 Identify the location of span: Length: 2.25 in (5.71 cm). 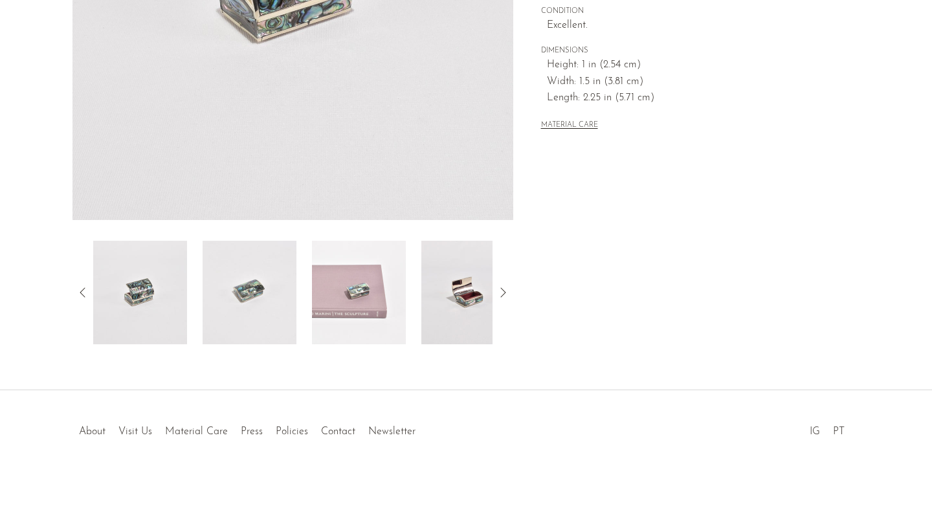
(690, 98).